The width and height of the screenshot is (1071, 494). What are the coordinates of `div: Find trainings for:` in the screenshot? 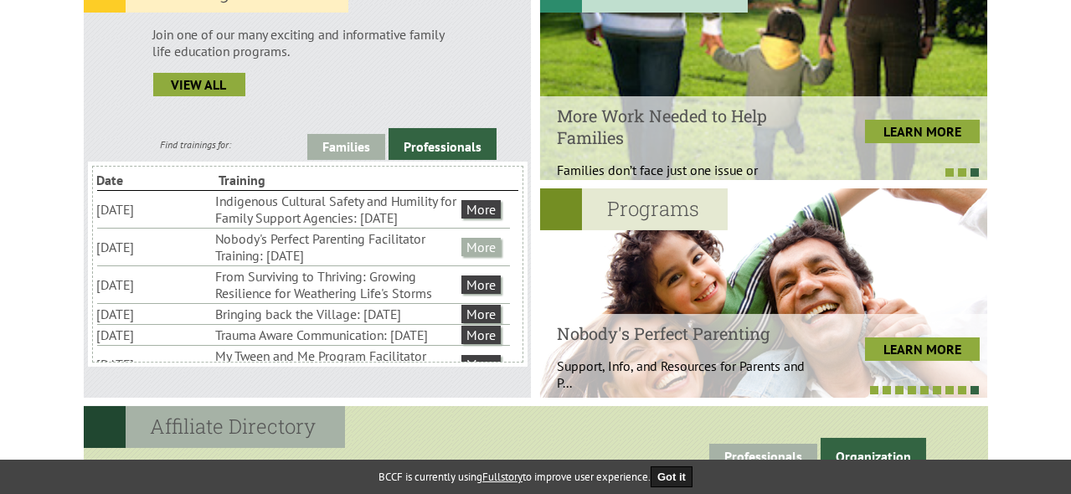 It's located at (195, 144).